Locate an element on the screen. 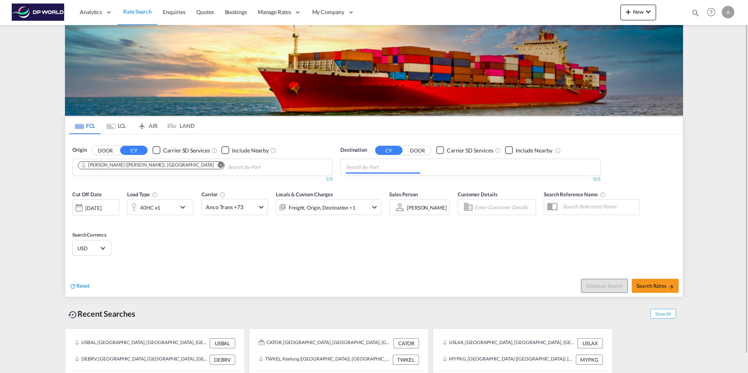 The image size is (748, 373). div: Jawaharlal Nehru (Nhava Sheva), INNSA is located at coordinates (147, 165).